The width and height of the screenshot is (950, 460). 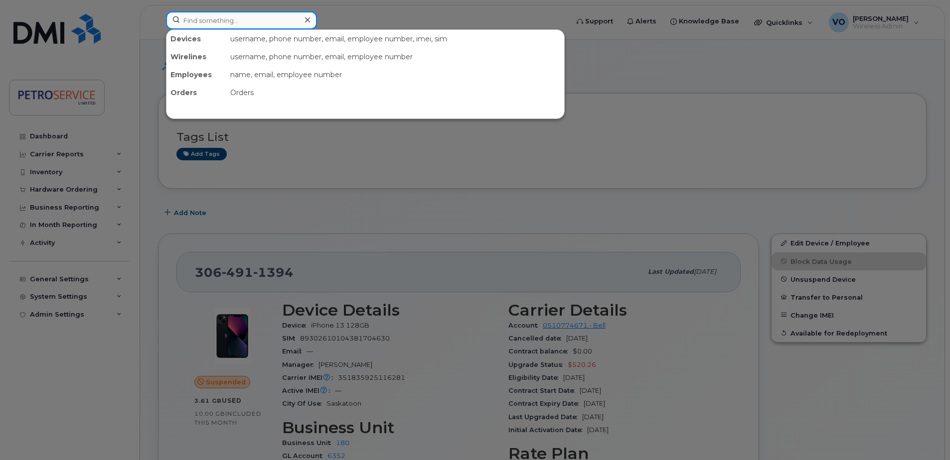 I want to click on div: name, email, employee number, so click(x=395, y=75).